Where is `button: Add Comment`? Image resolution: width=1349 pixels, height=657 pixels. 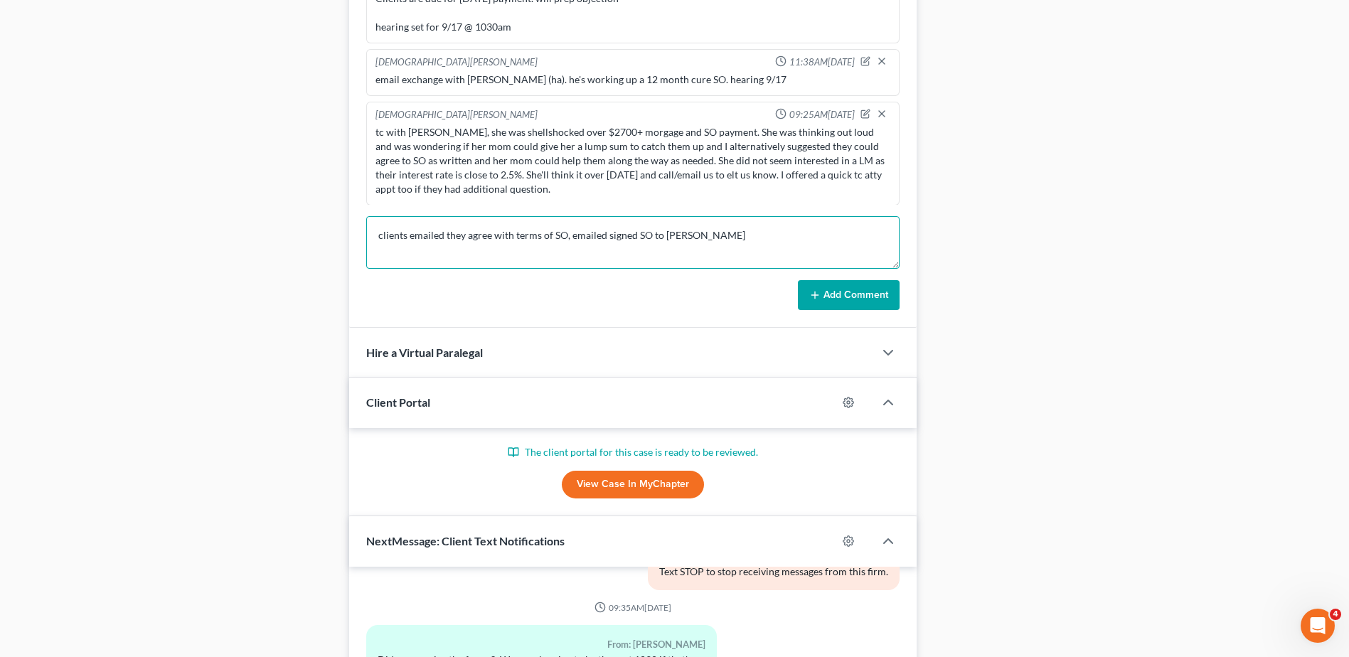 button: Add Comment is located at coordinates (848, 295).